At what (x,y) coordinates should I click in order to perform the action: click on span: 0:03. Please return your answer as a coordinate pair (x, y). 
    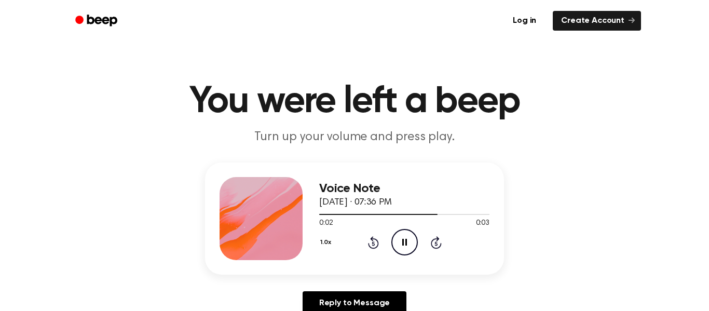
    Looking at the image, I should click on (483, 223).